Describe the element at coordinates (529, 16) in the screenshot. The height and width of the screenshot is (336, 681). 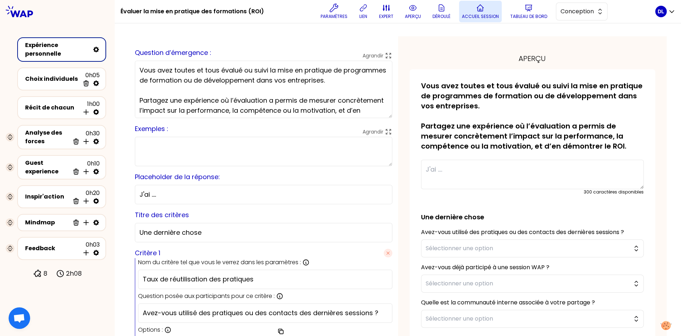
I see `p: Tableau de bord` at that location.